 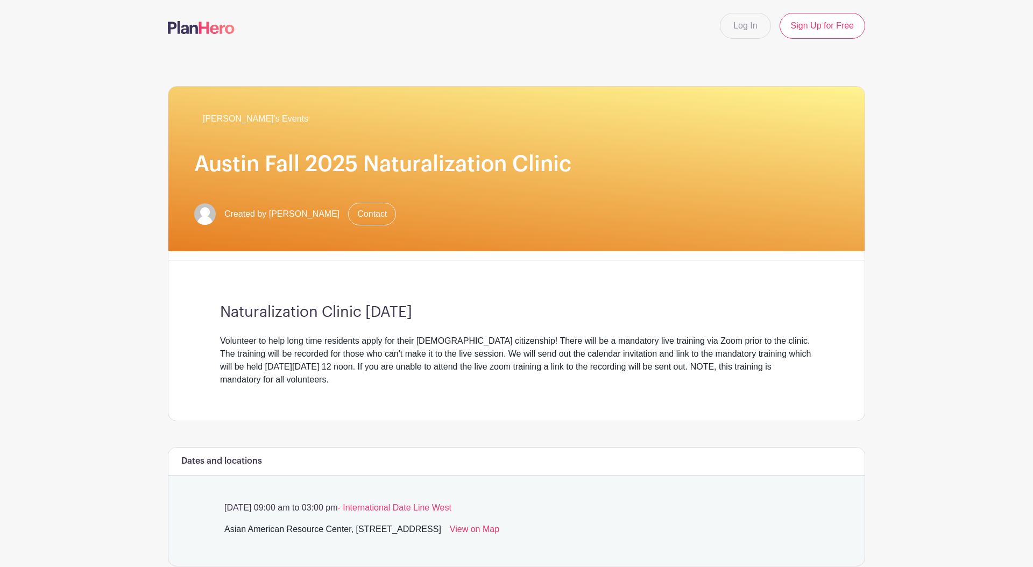 What do you see at coordinates (201, 27) in the screenshot?
I see `img: logo-507f7623f17ff9eddc593b1ce0a138ce2505c220e1c5a4e2b4648c50719b7d32.svg` at bounding box center [201, 27].